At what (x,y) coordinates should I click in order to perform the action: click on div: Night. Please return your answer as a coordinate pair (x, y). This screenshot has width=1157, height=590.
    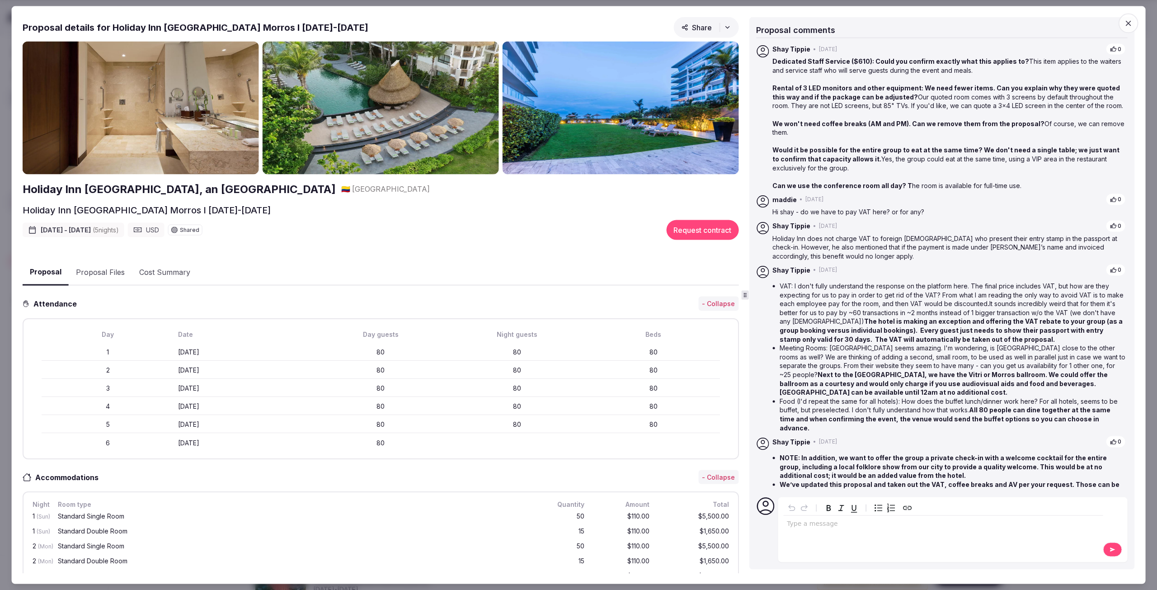
    Looking at the image, I should click on (40, 504).